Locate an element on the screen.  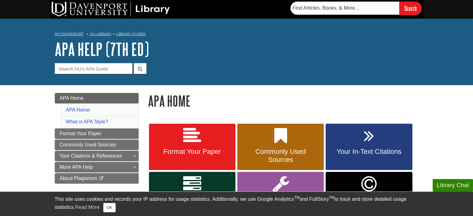
a: What is APA Style? is located at coordinates (87, 121).